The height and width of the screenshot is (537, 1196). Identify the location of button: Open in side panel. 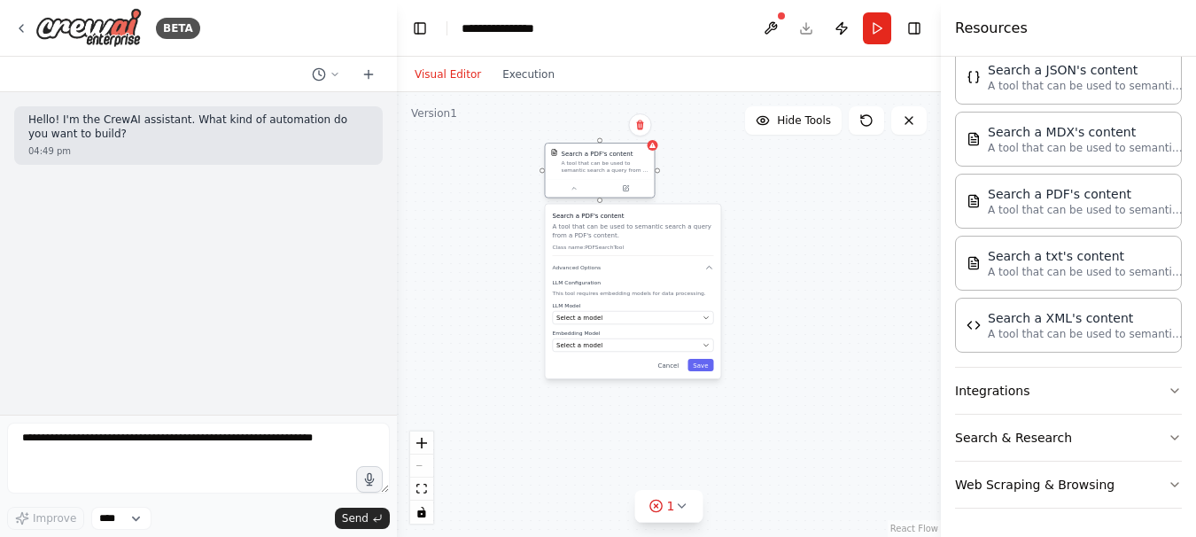
(626, 189).